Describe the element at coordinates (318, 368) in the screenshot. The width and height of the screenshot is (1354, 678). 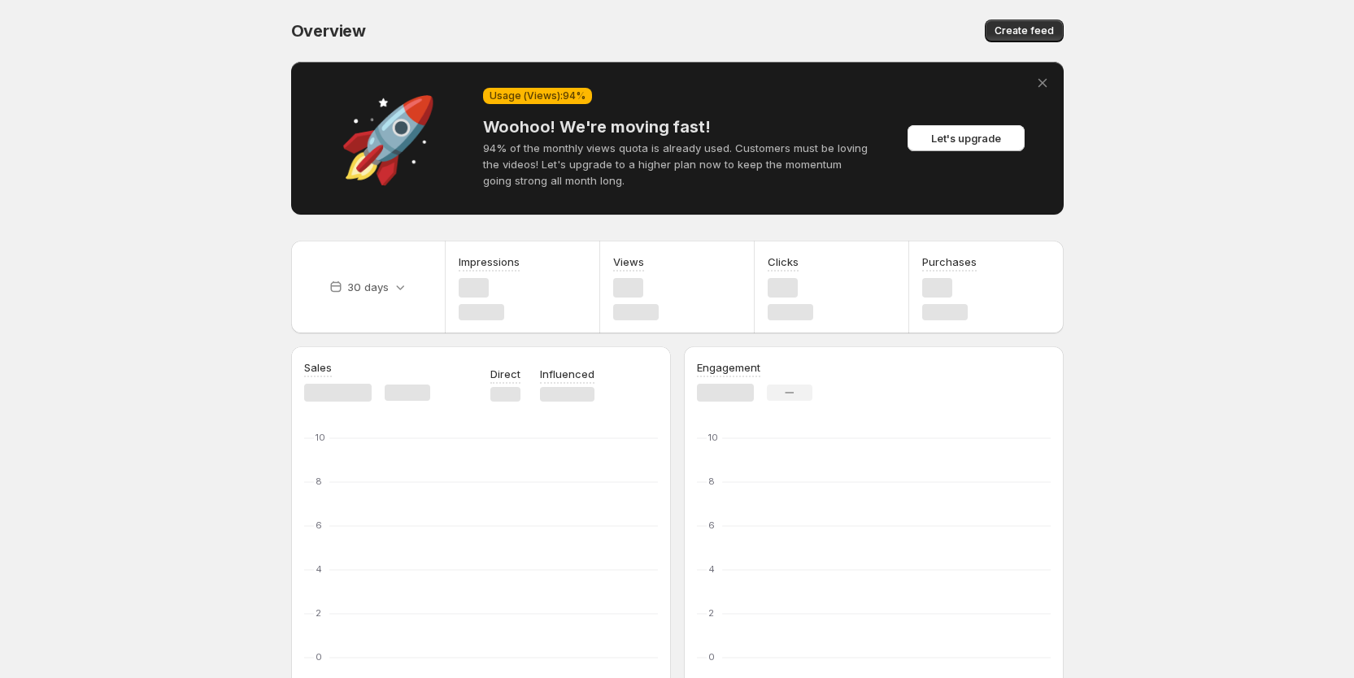
I see `h3: Sales` at that location.